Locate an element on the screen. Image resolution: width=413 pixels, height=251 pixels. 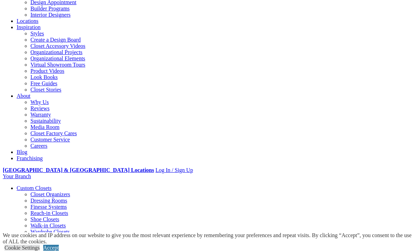
a: Custom Closets is located at coordinates (34, 188).